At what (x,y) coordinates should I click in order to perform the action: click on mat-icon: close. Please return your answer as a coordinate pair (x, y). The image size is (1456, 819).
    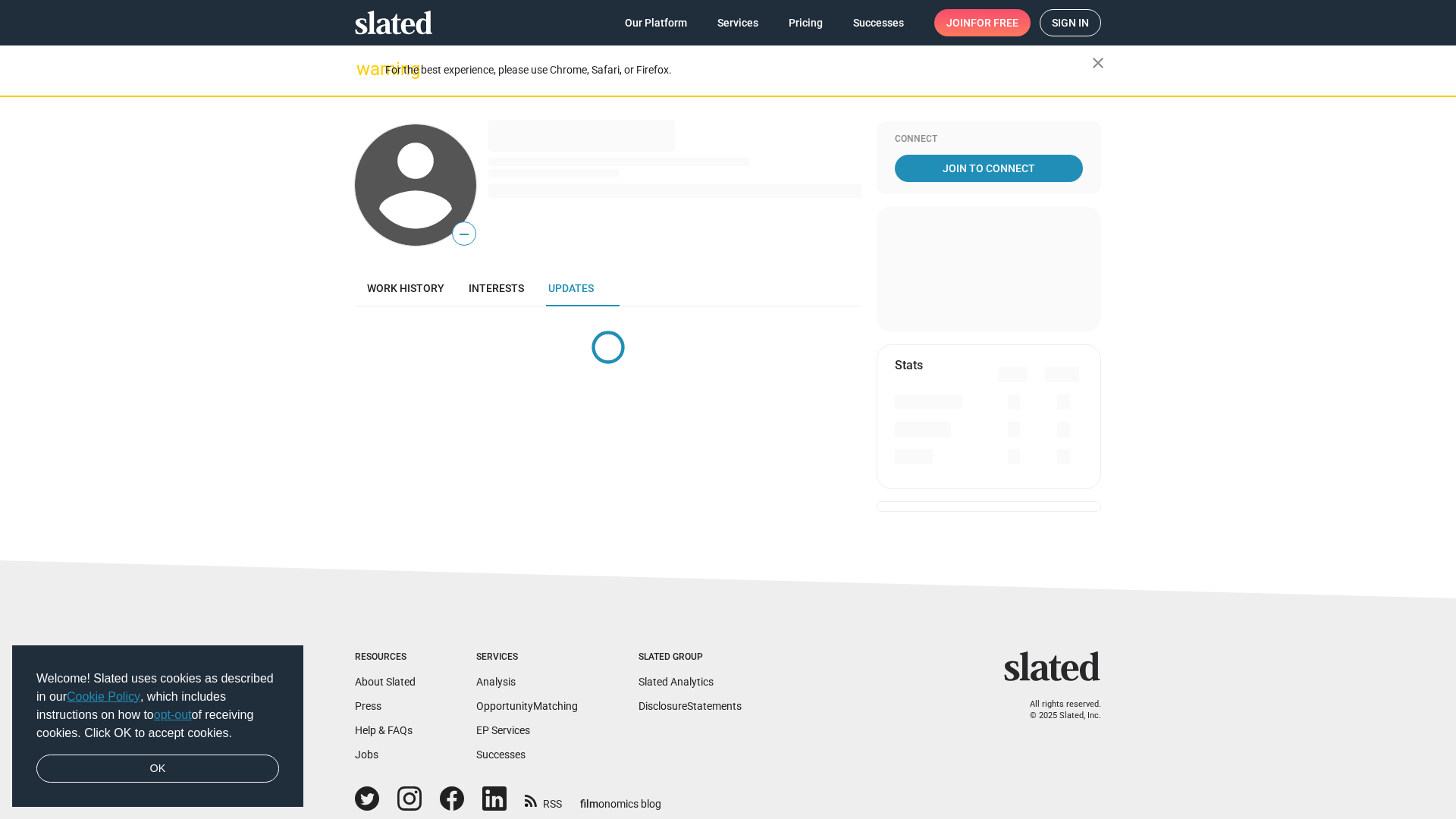
    Looking at the image, I should click on (1098, 62).